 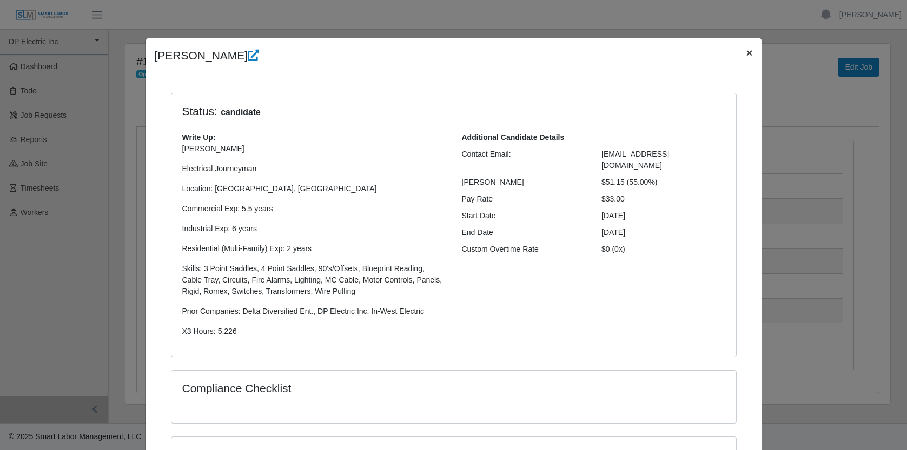 What do you see at coordinates (199, 137) in the screenshot?
I see `b: Write Up:` at bounding box center [199, 137].